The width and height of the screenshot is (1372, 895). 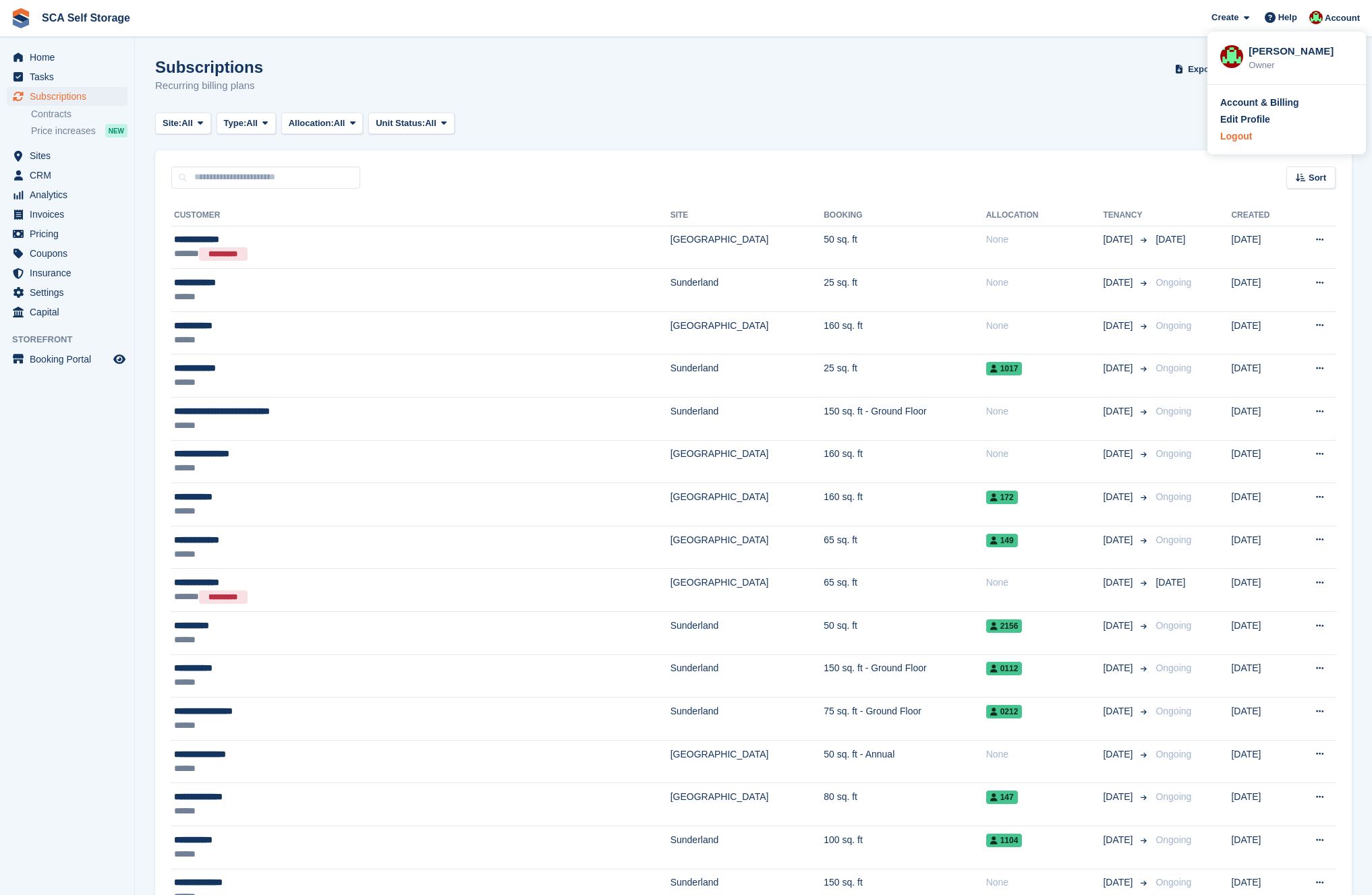 What do you see at coordinates (1317, 178) in the screenshot?
I see `span: Sort` at bounding box center [1317, 178].